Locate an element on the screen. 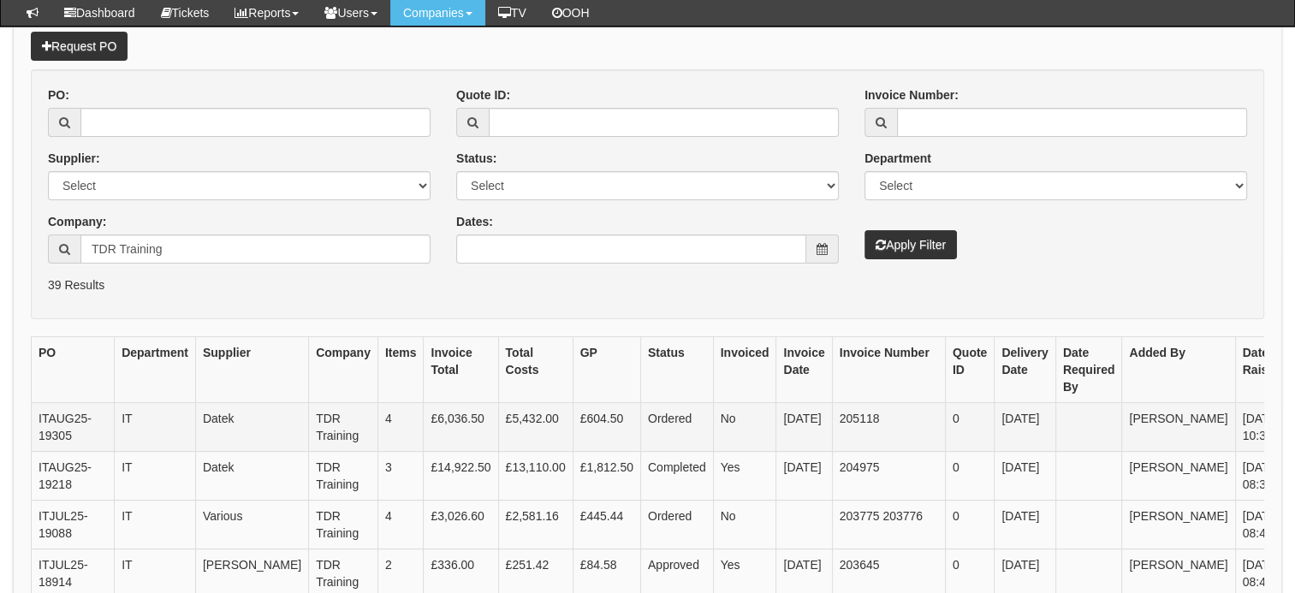 This screenshot has width=1295, height=593. th: Date Required By is located at coordinates (1089, 370).